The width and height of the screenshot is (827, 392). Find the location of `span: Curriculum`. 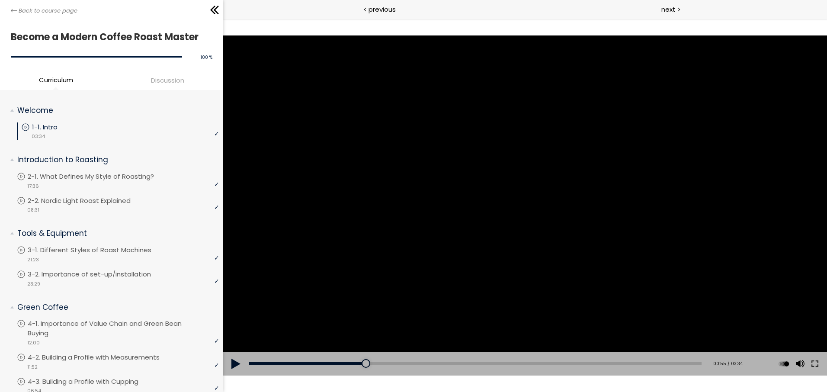

span: Curriculum is located at coordinates (56, 80).